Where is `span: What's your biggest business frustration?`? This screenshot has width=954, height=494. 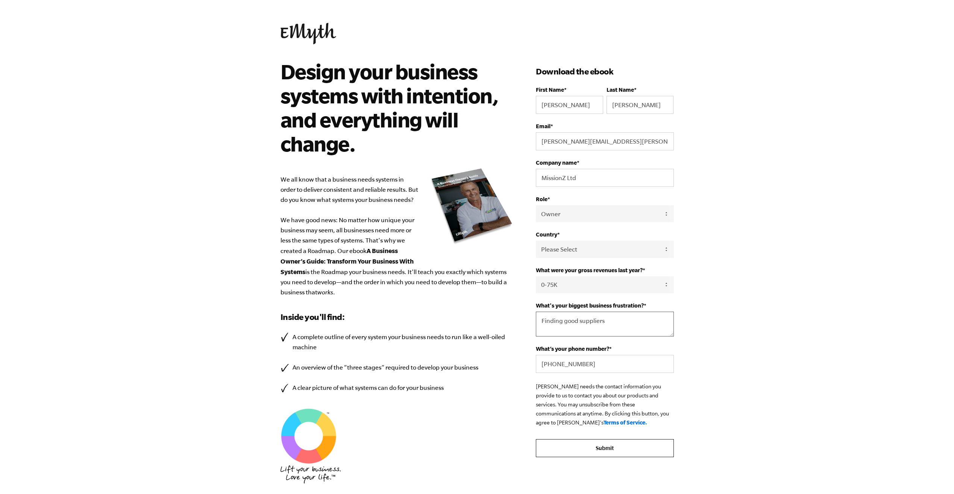 span: What's your biggest business frustration? is located at coordinates (590, 305).